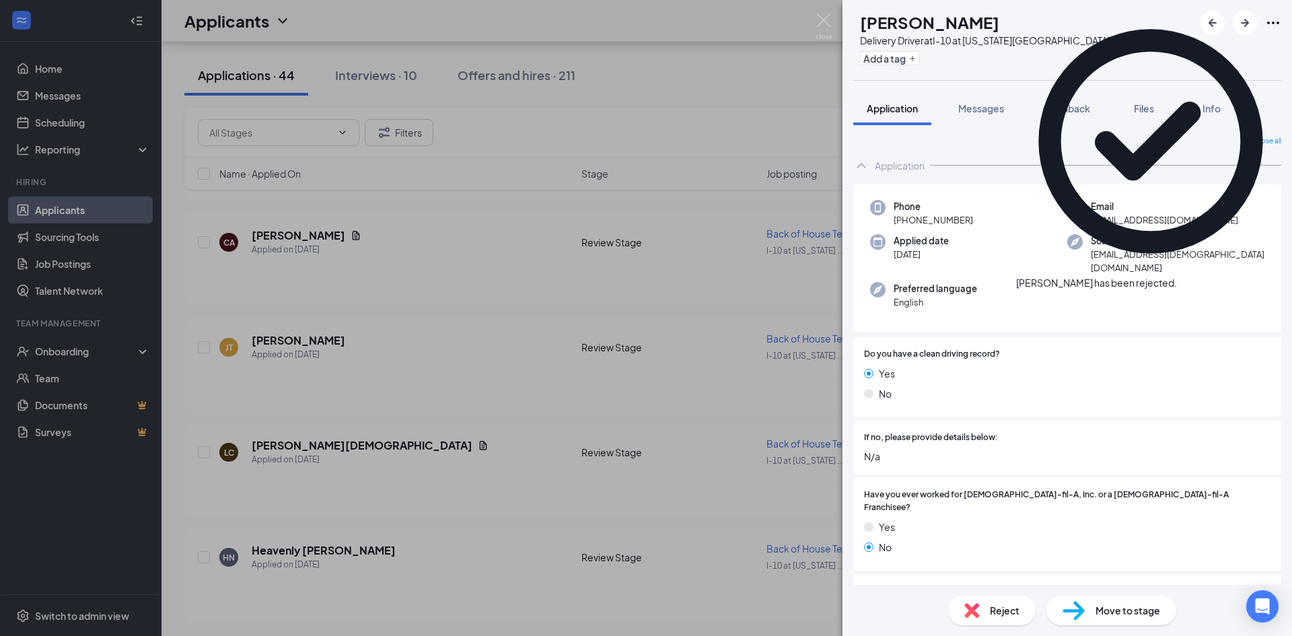 This screenshot has width=1292, height=636. What do you see at coordinates (932, 354) in the screenshot?
I see `span: Do you have a clean driving record?` at bounding box center [932, 354].